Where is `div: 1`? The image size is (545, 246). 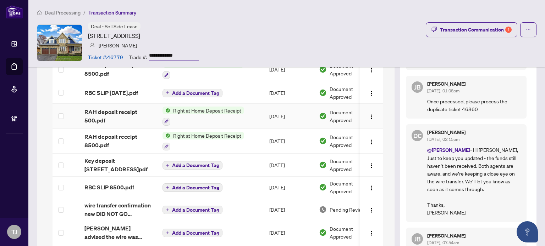
div: 1 is located at coordinates (508, 30).